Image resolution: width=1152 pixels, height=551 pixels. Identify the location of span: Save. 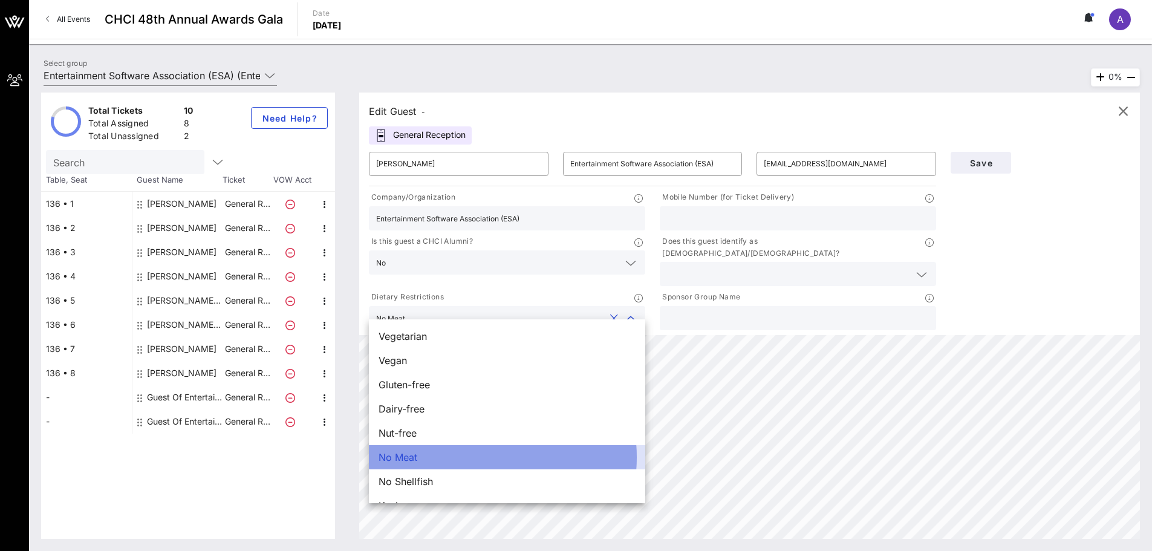
(981, 163).